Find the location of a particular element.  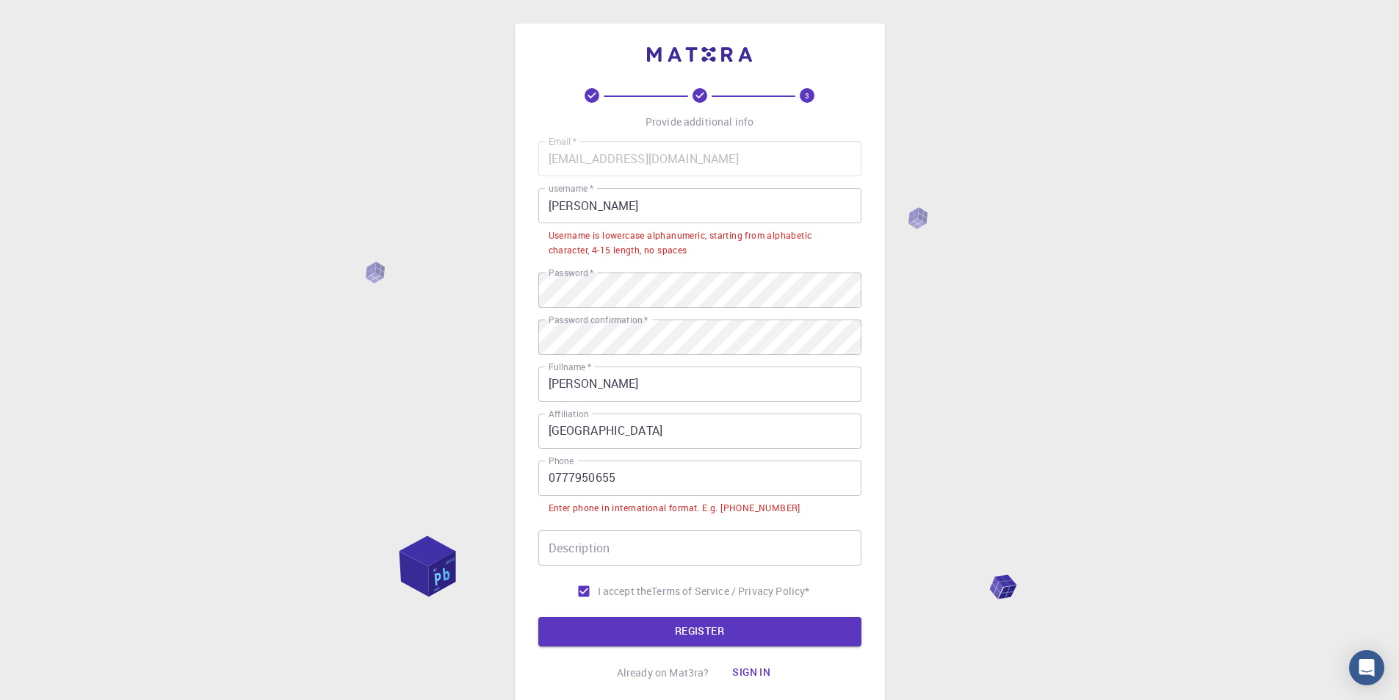

span: I accept the is located at coordinates (625, 591).